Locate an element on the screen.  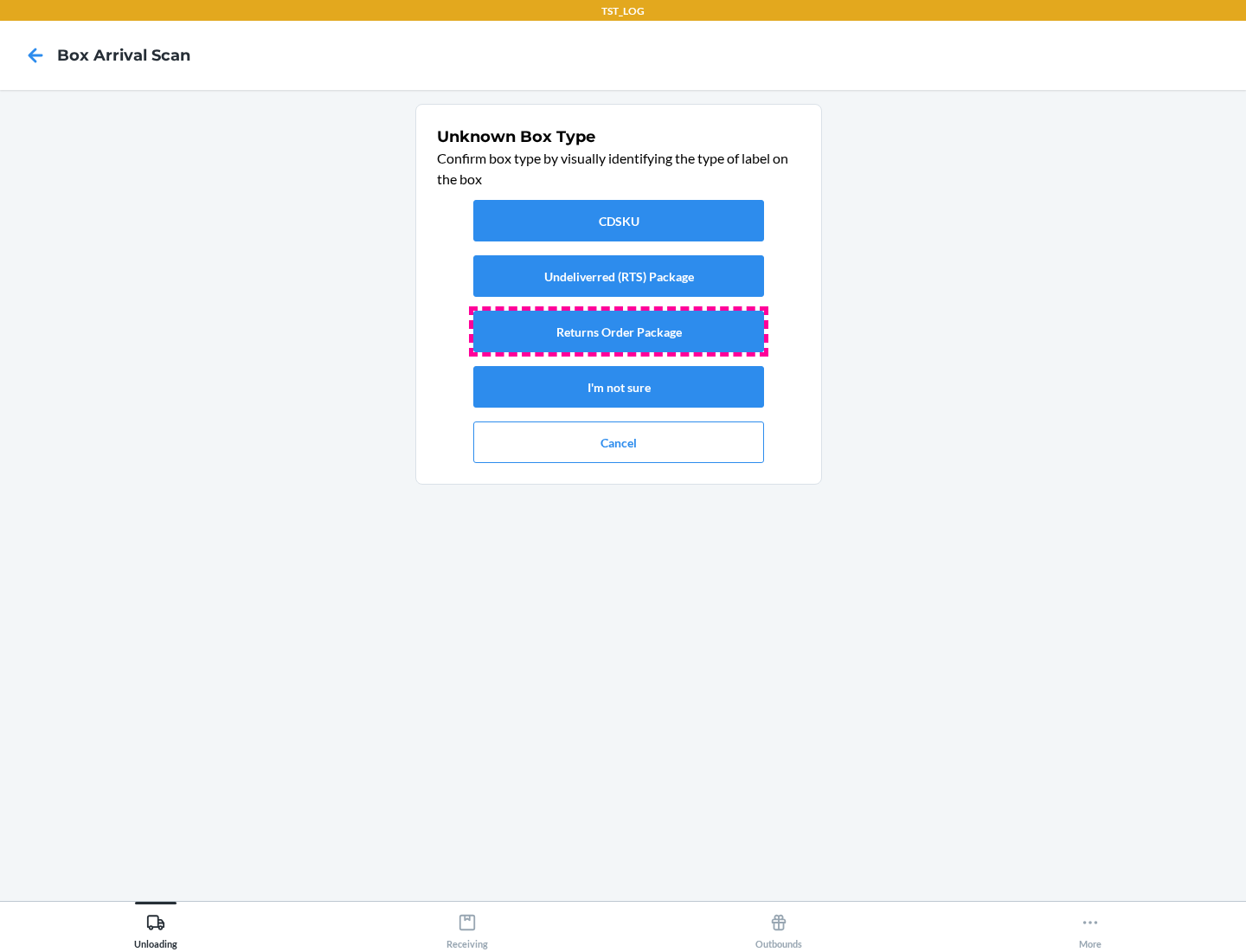
p: TST_LOG is located at coordinates (623, 11).